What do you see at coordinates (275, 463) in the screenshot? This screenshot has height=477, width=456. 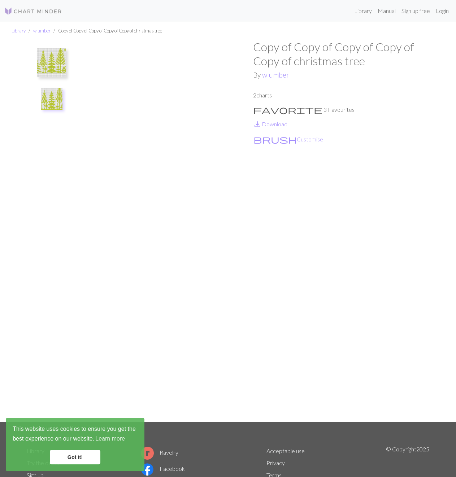 I see `a: Privacy` at bounding box center [275, 463].